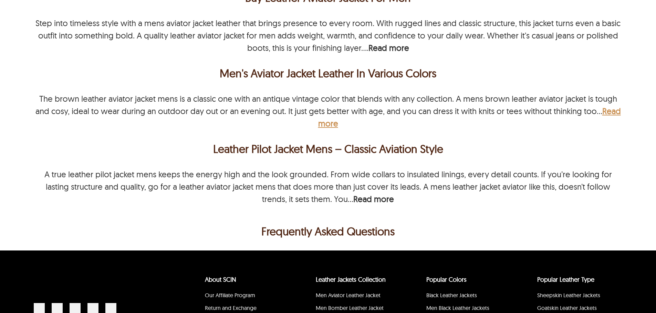 Image resolution: width=656 pixels, height=313 pixels. What do you see at coordinates (568, 296) in the screenshot?
I see `a: Sheepskin Leather Jackets` at bounding box center [568, 296].